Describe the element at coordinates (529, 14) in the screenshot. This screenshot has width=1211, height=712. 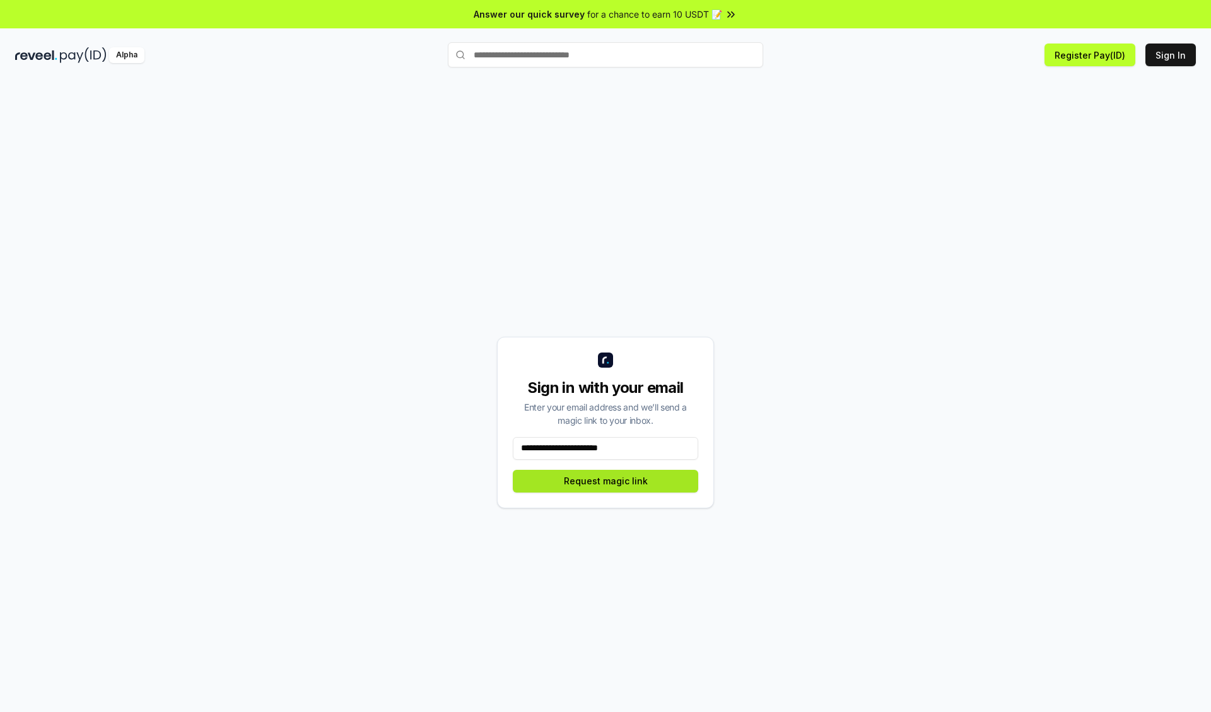
I see `span: Answer our quick survey` at that location.